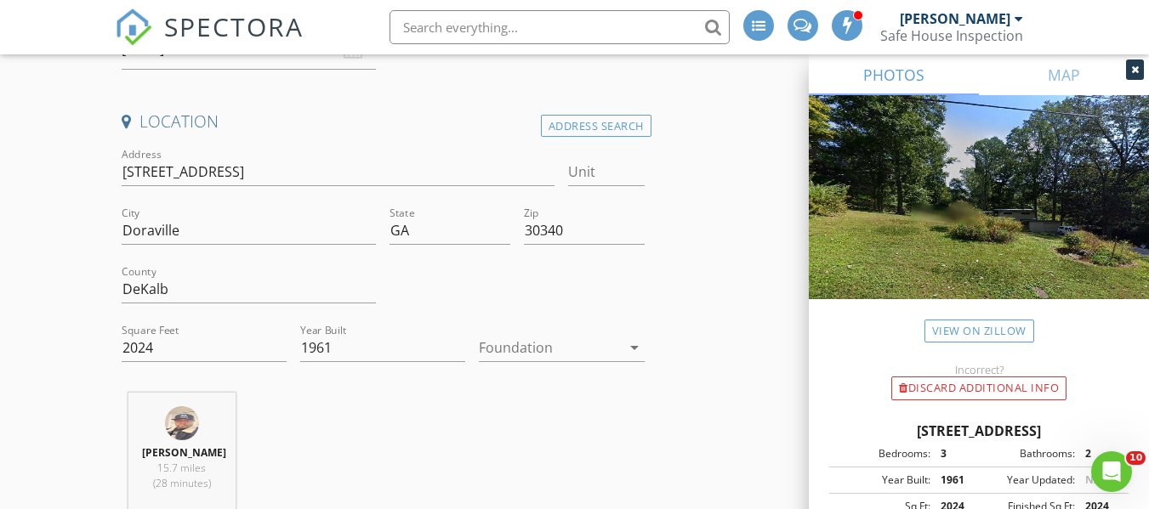  Describe the element at coordinates (979, 218) in the screenshot. I see `img: streetview` at that location.